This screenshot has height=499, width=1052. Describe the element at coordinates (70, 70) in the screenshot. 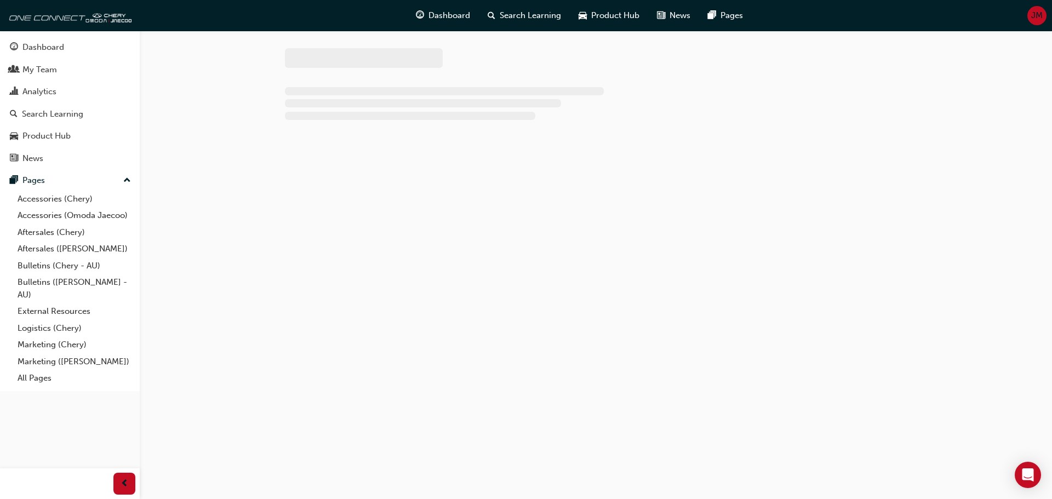

I see `a: My Team` at that location.